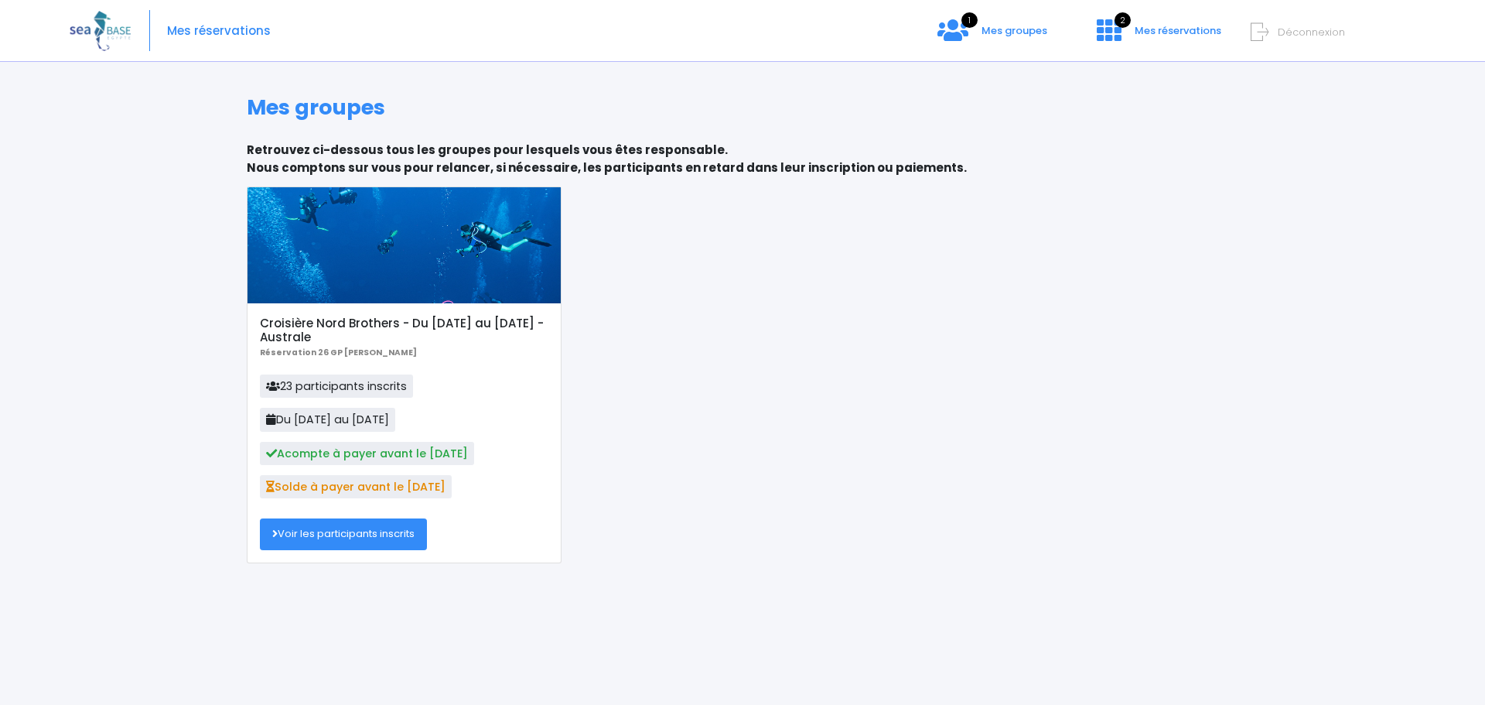  I want to click on p: Retrouvez ci-dessous tous les groupes pour lesquels vous êtes responsable. Nous comptons sur vous..., so click(743, 159).